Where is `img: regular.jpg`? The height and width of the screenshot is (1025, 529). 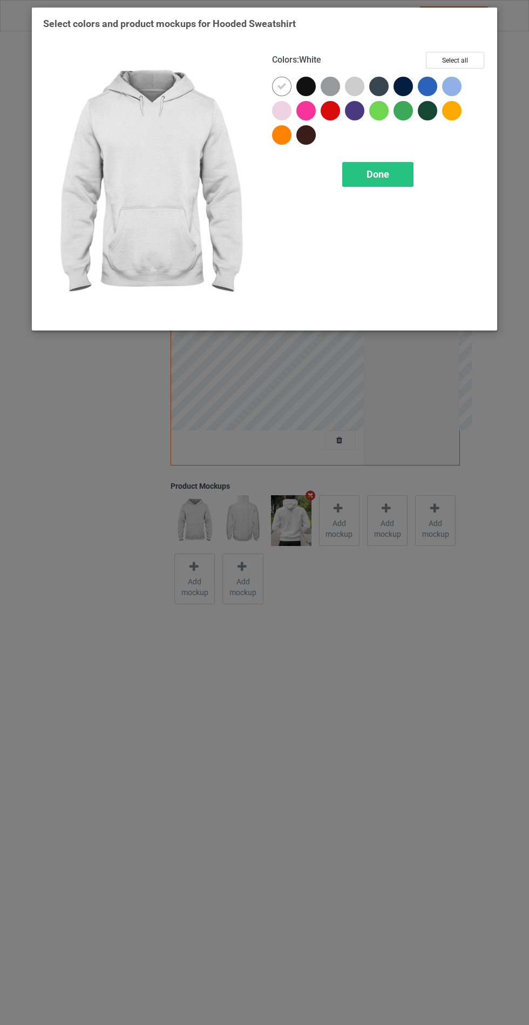
img: regular.jpg is located at coordinates (150, 185).